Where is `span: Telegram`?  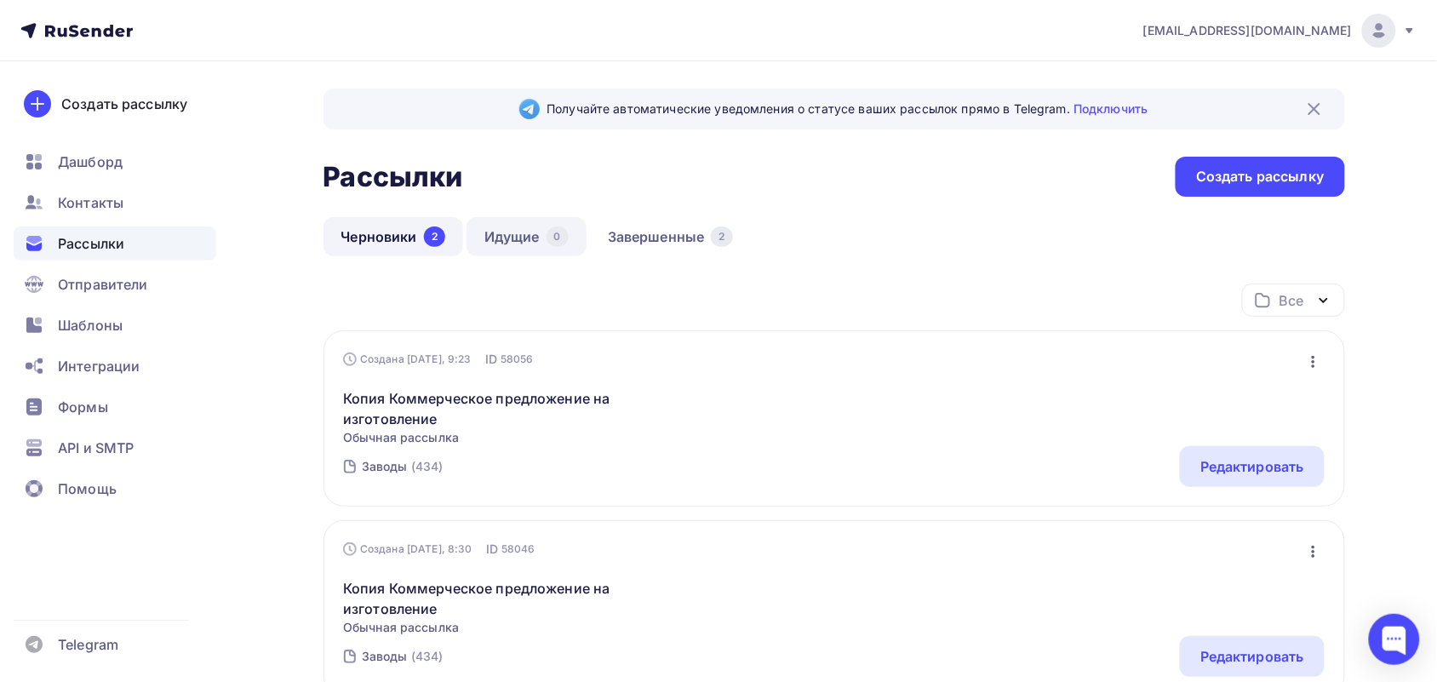 span: Telegram is located at coordinates (88, 645).